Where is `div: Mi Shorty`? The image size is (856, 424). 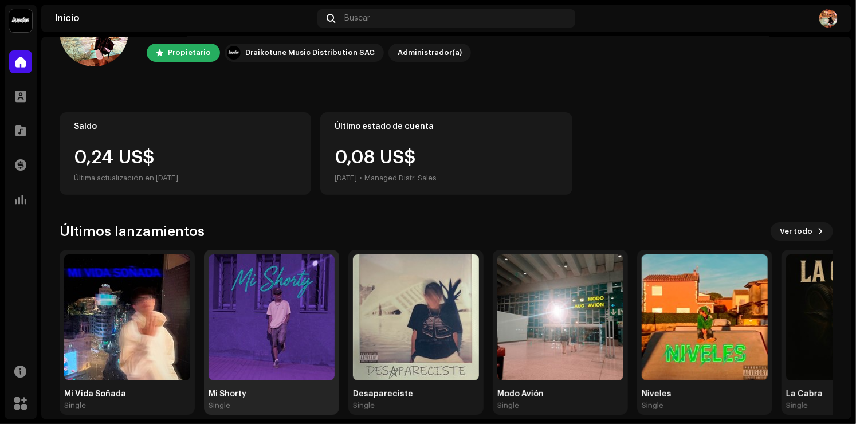 div: Mi Shorty is located at coordinates (272, 394).